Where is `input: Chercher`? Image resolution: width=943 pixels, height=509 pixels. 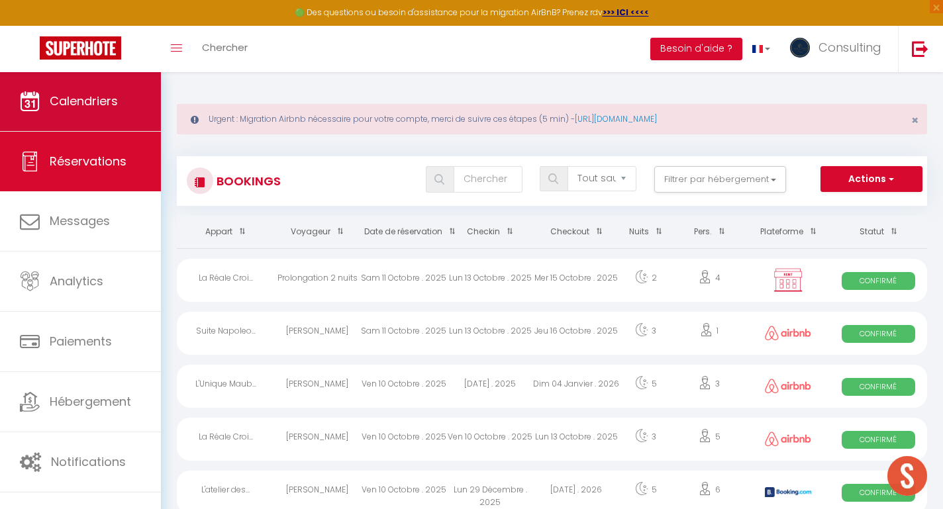 input: Chercher is located at coordinates (488, 179).